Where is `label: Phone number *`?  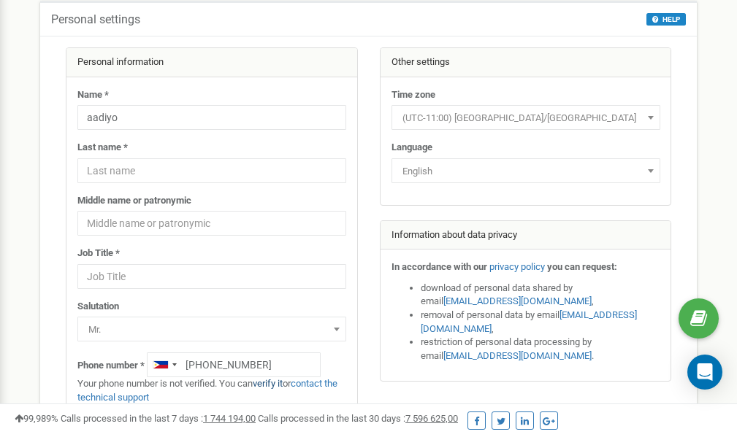 label: Phone number * is located at coordinates (111, 366).